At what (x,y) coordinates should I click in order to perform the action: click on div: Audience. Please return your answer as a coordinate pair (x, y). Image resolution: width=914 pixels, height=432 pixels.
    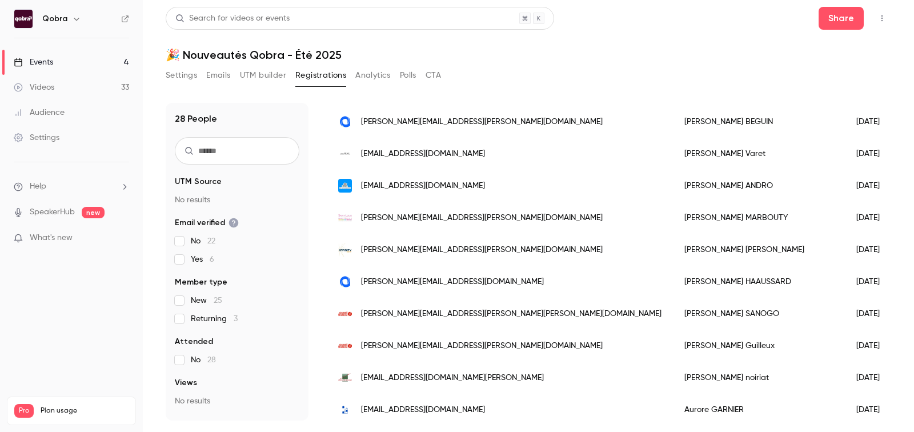
    Looking at the image, I should click on (39, 113).